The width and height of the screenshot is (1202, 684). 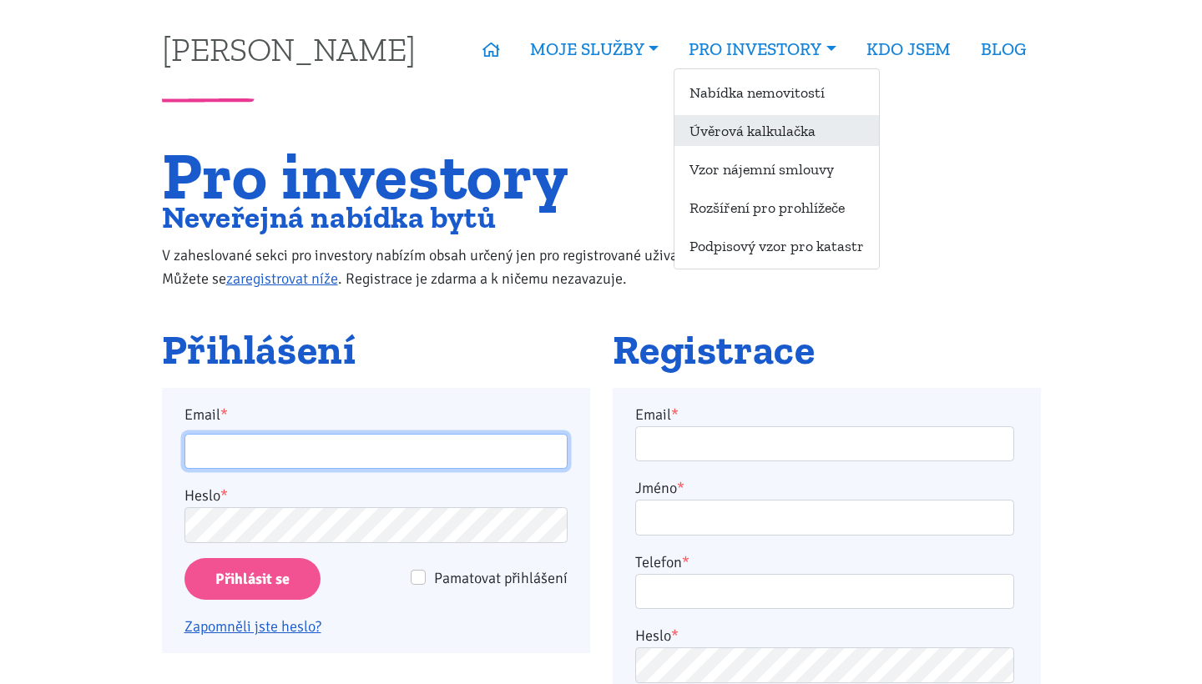 I want to click on a: KDO JSEM, so click(x=908, y=49).